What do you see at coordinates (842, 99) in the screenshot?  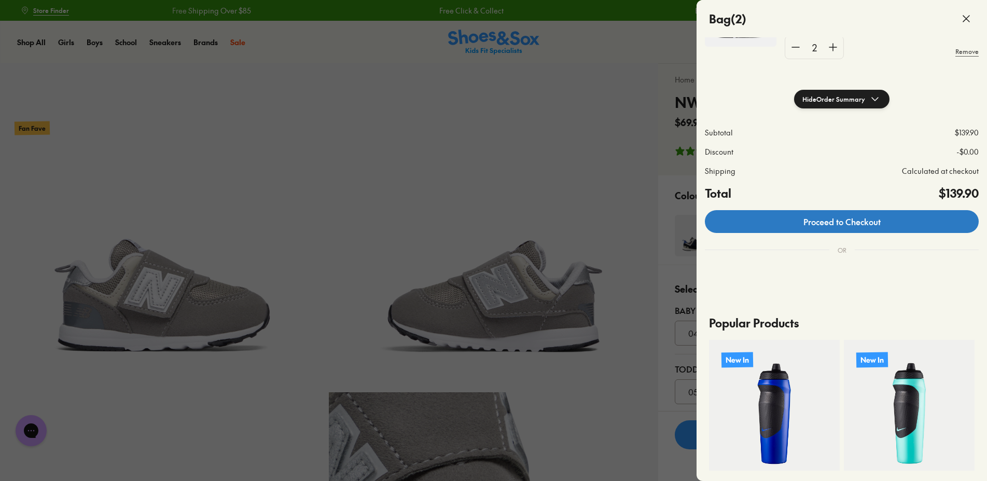 I see `button: HideOrder Summary` at bounding box center [842, 99].